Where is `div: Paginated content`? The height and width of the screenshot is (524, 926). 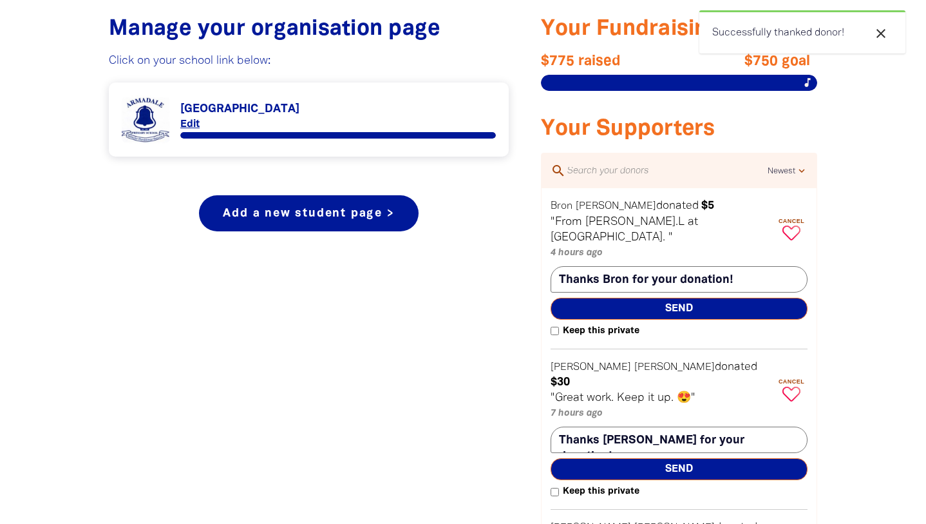 div: Paginated content is located at coordinates (309, 119).